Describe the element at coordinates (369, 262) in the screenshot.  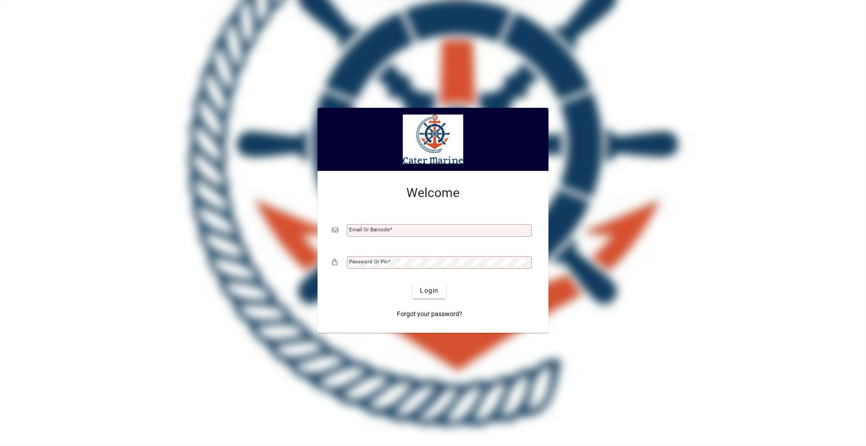
I see `mat-label: Password or Pin` at that location.